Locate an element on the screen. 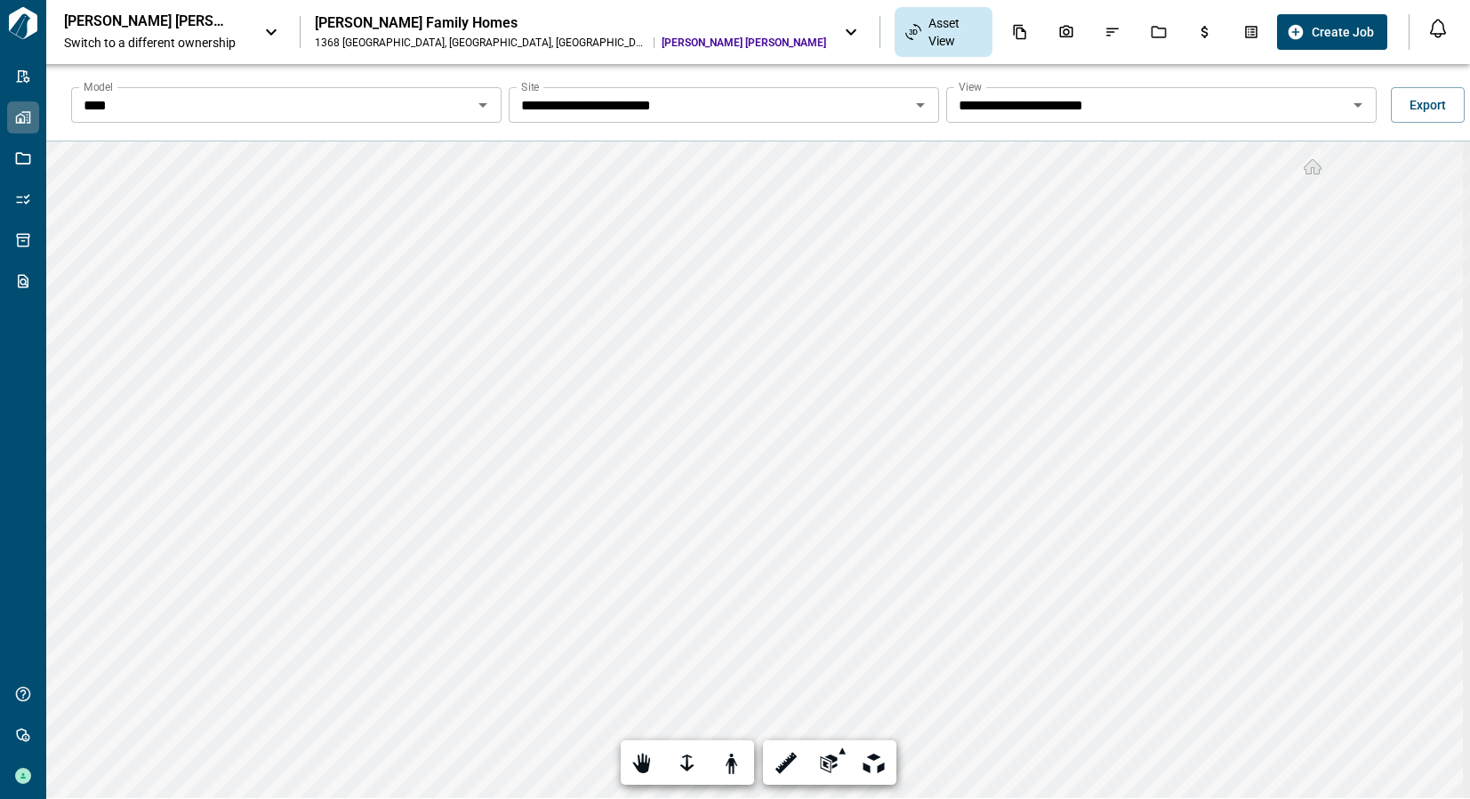 This screenshot has width=1470, height=799. div: Photos is located at coordinates (1066, 32).